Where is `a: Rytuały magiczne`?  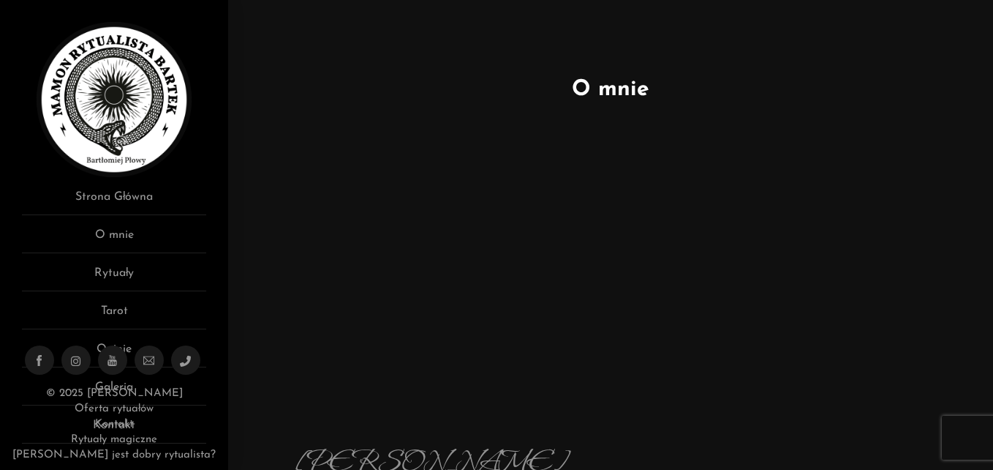
a: Rytuały magiczne is located at coordinates (114, 439).